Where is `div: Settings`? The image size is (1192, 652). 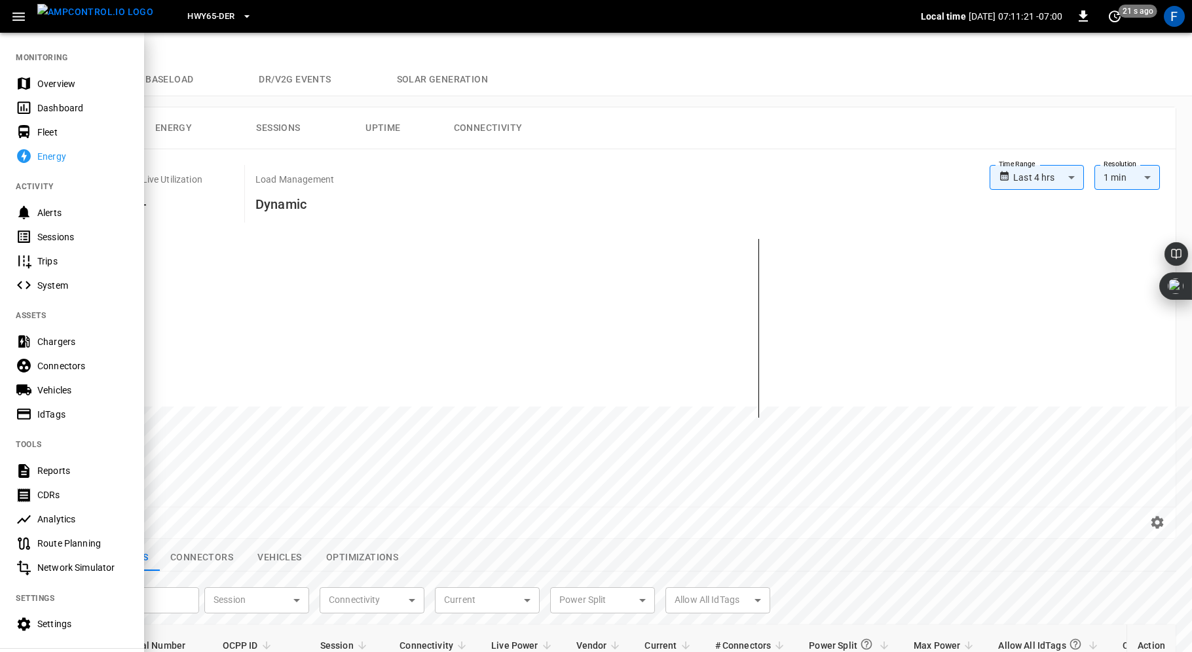 div: Settings is located at coordinates (83, 624).